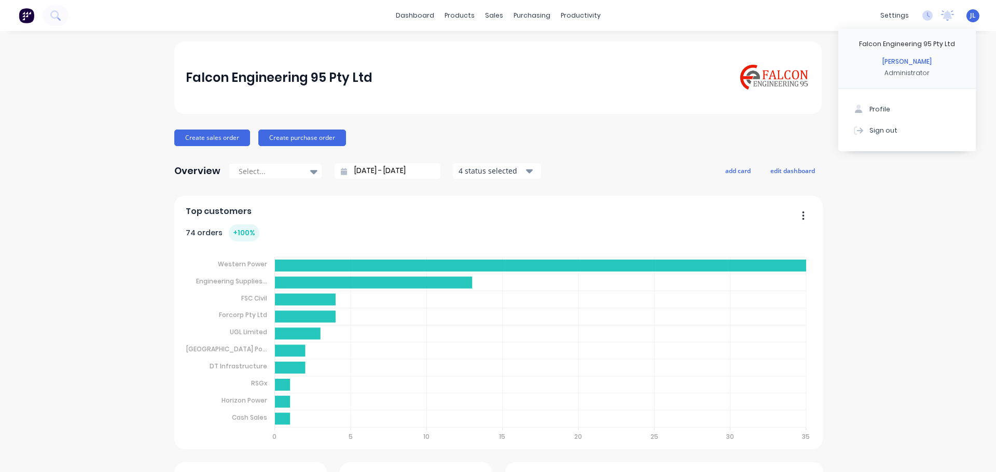 The image size is (996, 472). Describe the element at coordinates (491, 171) in the screenshot. I see `div: 4 status selected` at that location.